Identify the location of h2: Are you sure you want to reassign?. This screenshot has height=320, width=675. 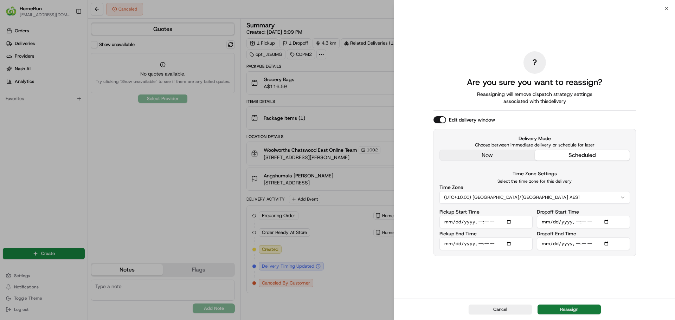
(535, 82).